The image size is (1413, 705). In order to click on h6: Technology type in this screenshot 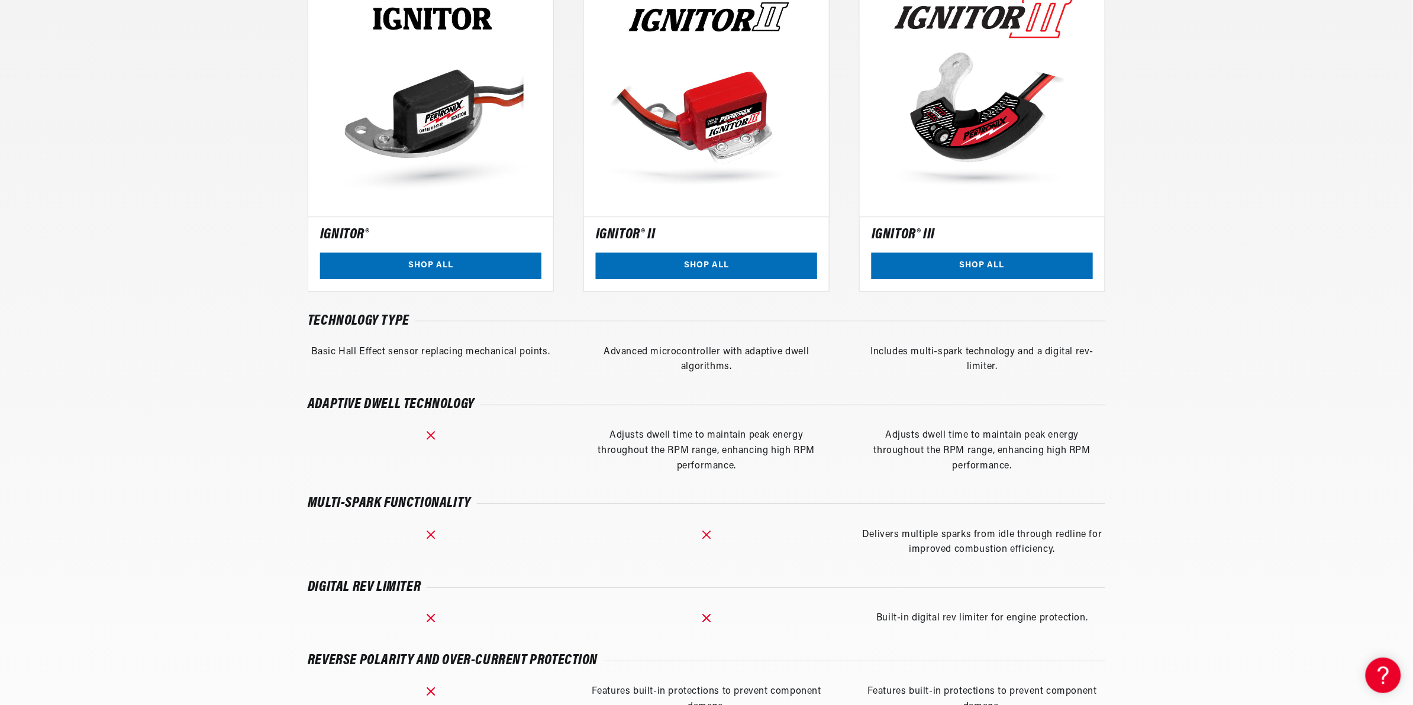, I will do `click(359, 321)`.